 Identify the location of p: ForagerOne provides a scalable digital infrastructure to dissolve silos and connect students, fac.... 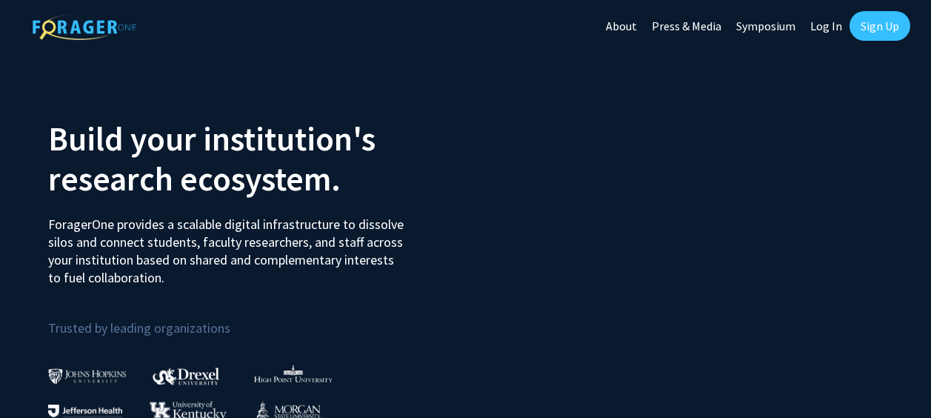
(227, 245).